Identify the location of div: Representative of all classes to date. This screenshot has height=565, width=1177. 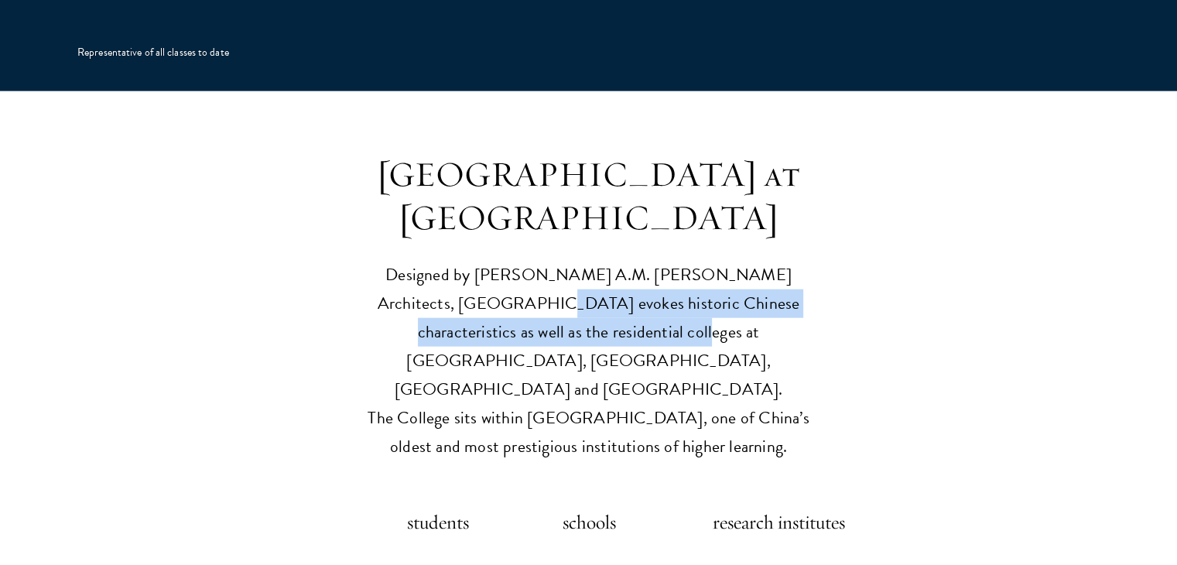
(153, 53).